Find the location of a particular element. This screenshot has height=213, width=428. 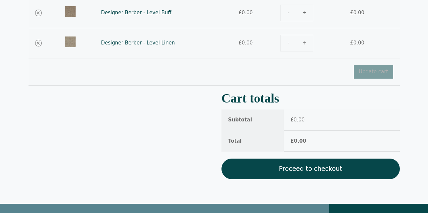

a: Designer Berber - Level Buff is located at coordinates (136, 13).